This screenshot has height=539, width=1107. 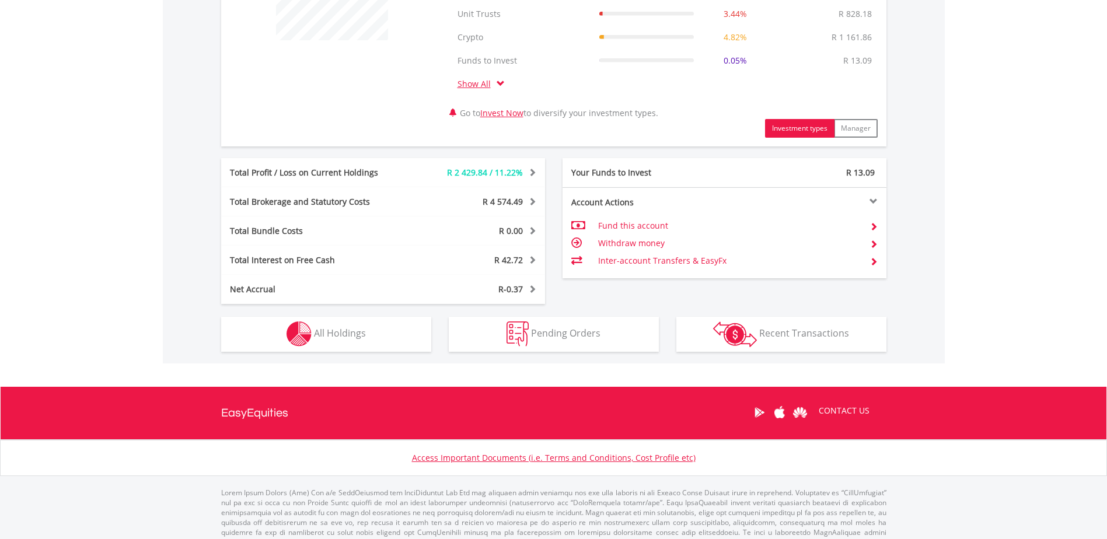 I want to click on img: pending_instructions-wht.png, so click(x=518, y=334).